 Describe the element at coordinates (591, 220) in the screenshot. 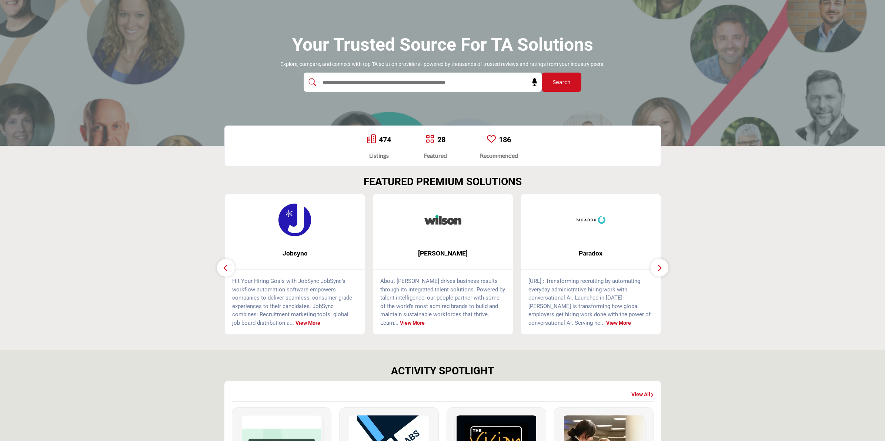

I see `img: Paradox` at that location.